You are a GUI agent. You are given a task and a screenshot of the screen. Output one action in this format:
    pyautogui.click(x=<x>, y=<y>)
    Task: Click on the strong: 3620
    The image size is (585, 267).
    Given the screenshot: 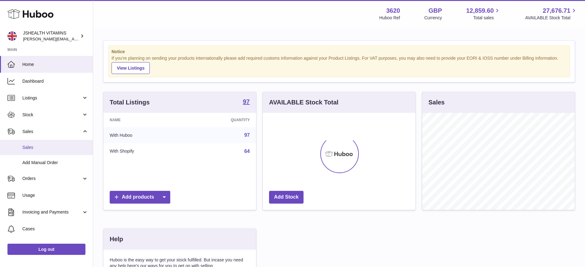 What is the action you would take?
    pyautogui.click(x=393, y=11)
    